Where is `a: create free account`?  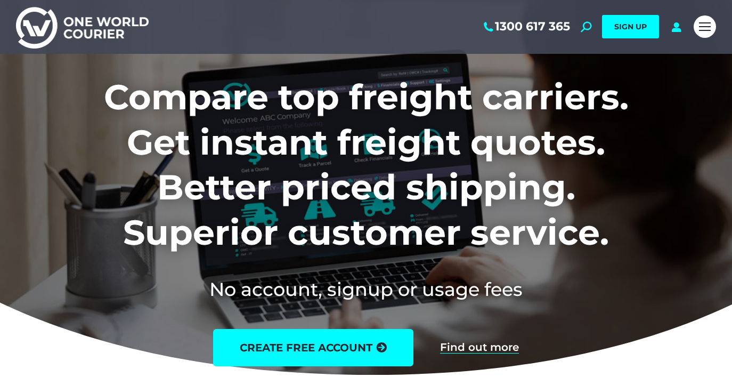
a: create free account is located at coordinates (313, 347).